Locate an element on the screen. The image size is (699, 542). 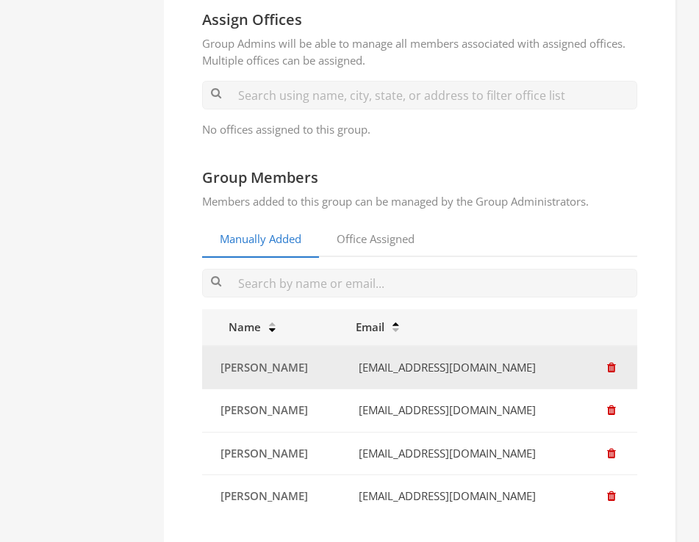
input: Search using name, city, state, or address to filter office list is located at coordinates (419, 95).